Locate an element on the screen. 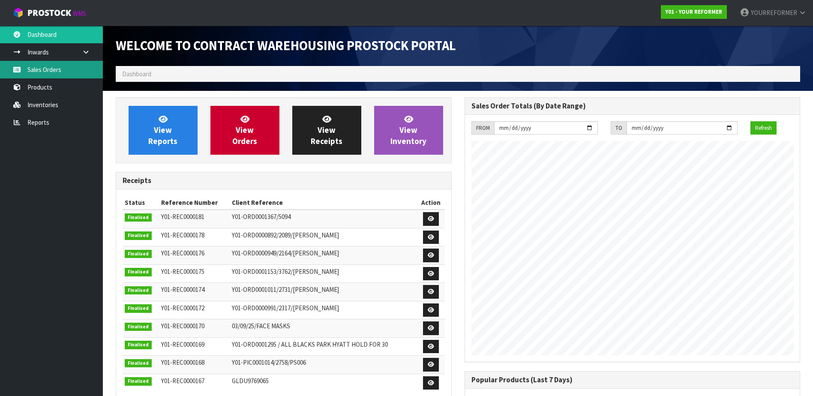 Image resolution: width=813 pixels, height=396 pixels. span: YOURREFORMER is located at coordinates (774, 12).